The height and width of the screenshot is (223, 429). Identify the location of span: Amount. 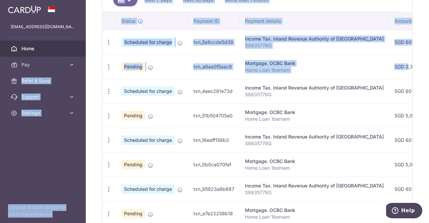
(403, 21).